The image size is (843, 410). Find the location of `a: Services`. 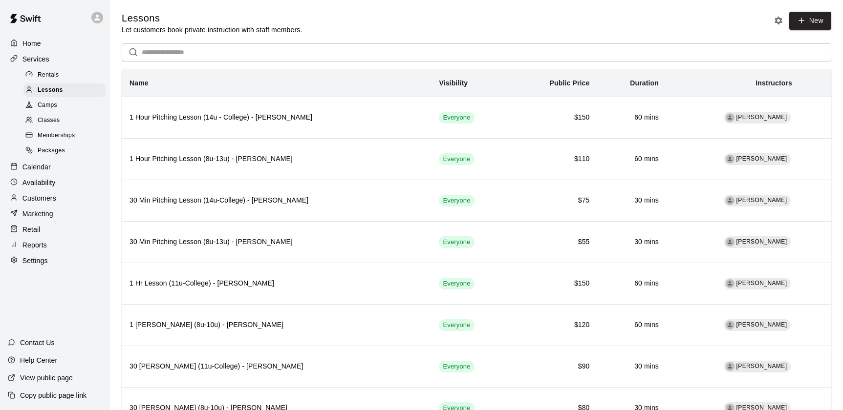

a: Services is located at coordinates (55, 59).